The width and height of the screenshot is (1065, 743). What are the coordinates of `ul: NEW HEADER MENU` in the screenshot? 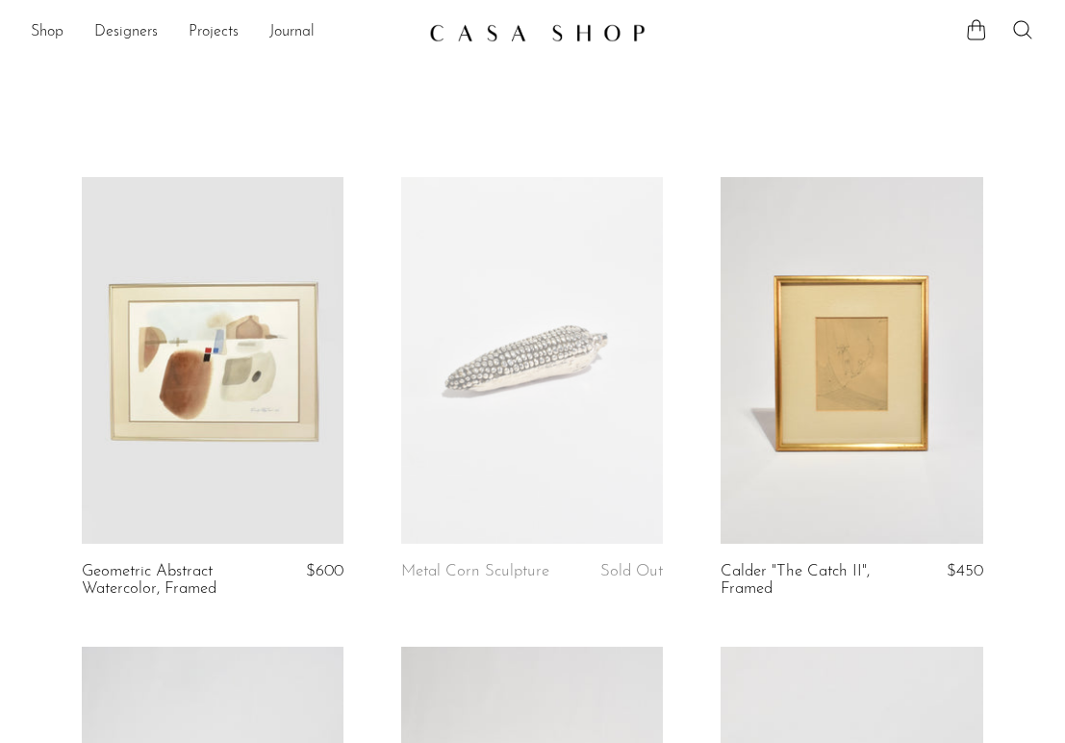 It's located at (222, 33).